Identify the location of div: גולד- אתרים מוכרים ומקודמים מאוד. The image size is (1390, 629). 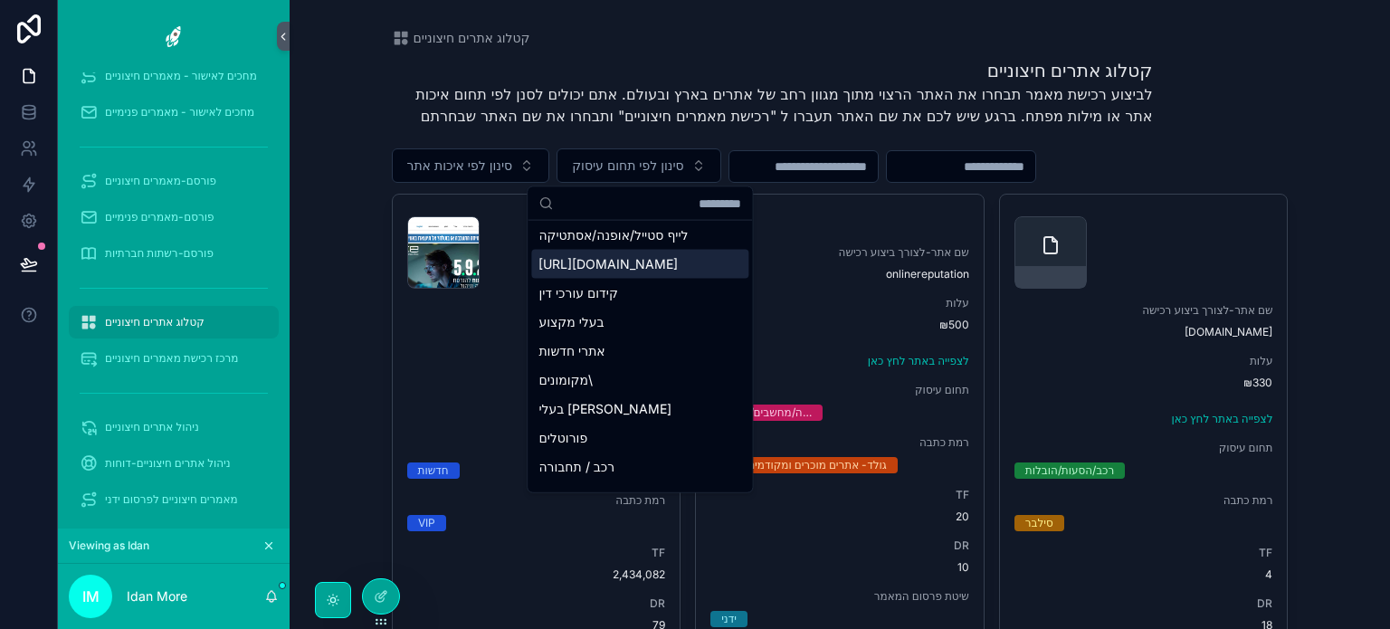
(804, 465).